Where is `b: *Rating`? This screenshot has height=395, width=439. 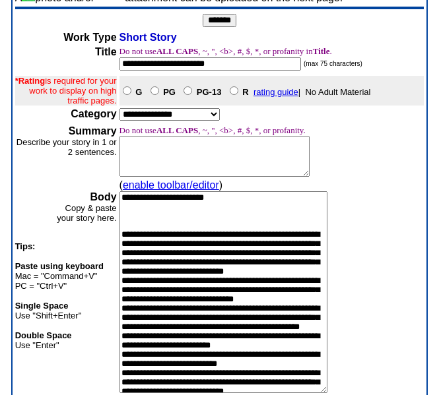 b: *Rating is located at coordinates (30, 80).